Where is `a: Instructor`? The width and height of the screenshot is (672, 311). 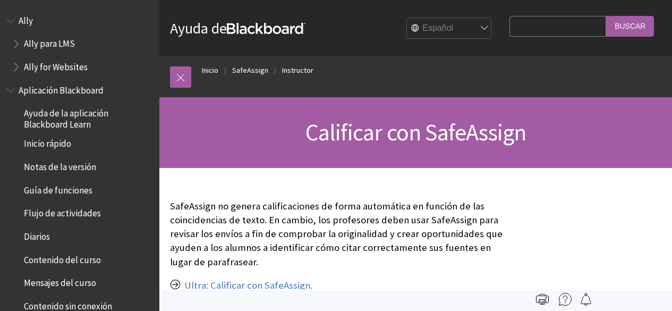
a: Instructor is located at coordinates (298, 70).